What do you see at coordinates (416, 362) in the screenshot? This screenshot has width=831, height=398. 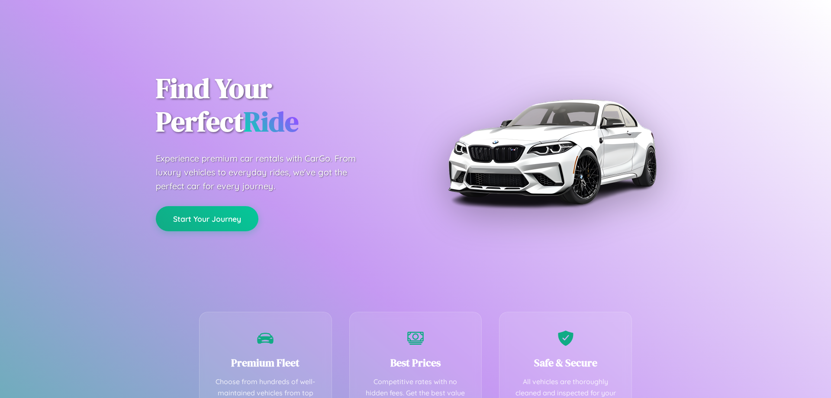 I see `h3: Best Prices` at bounding box center [416, 362].